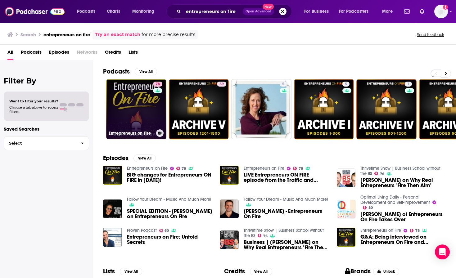  Describe the element at coordinates (113, 53) in the screenshot. I see `span: Credits` at that location.